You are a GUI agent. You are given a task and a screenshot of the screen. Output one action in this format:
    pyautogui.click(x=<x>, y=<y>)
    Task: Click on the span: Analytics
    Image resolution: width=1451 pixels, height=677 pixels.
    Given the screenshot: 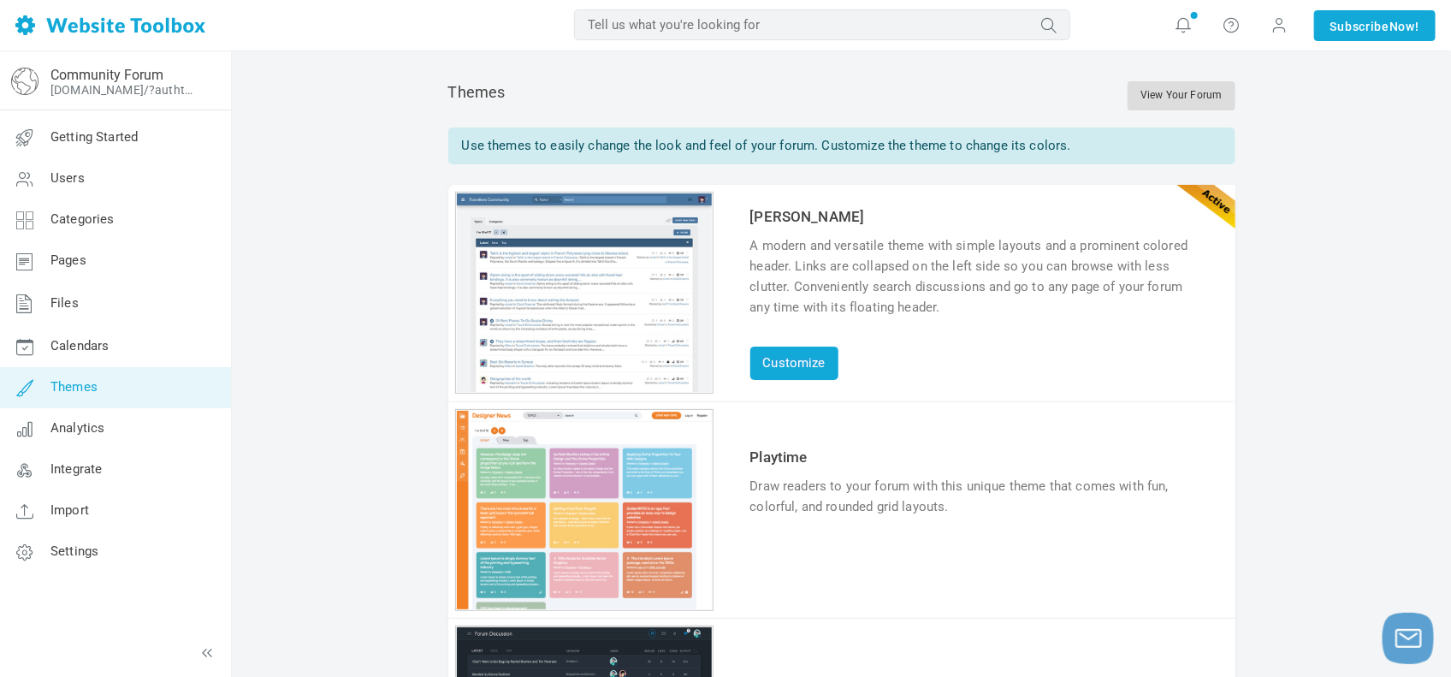 What is the action you would take?
    pyautogui.click(x=77, y=428)
    